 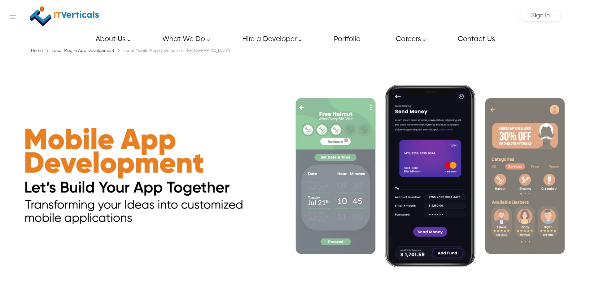 I want to click on a: Hire a Developer, so click(x=270, y=39).